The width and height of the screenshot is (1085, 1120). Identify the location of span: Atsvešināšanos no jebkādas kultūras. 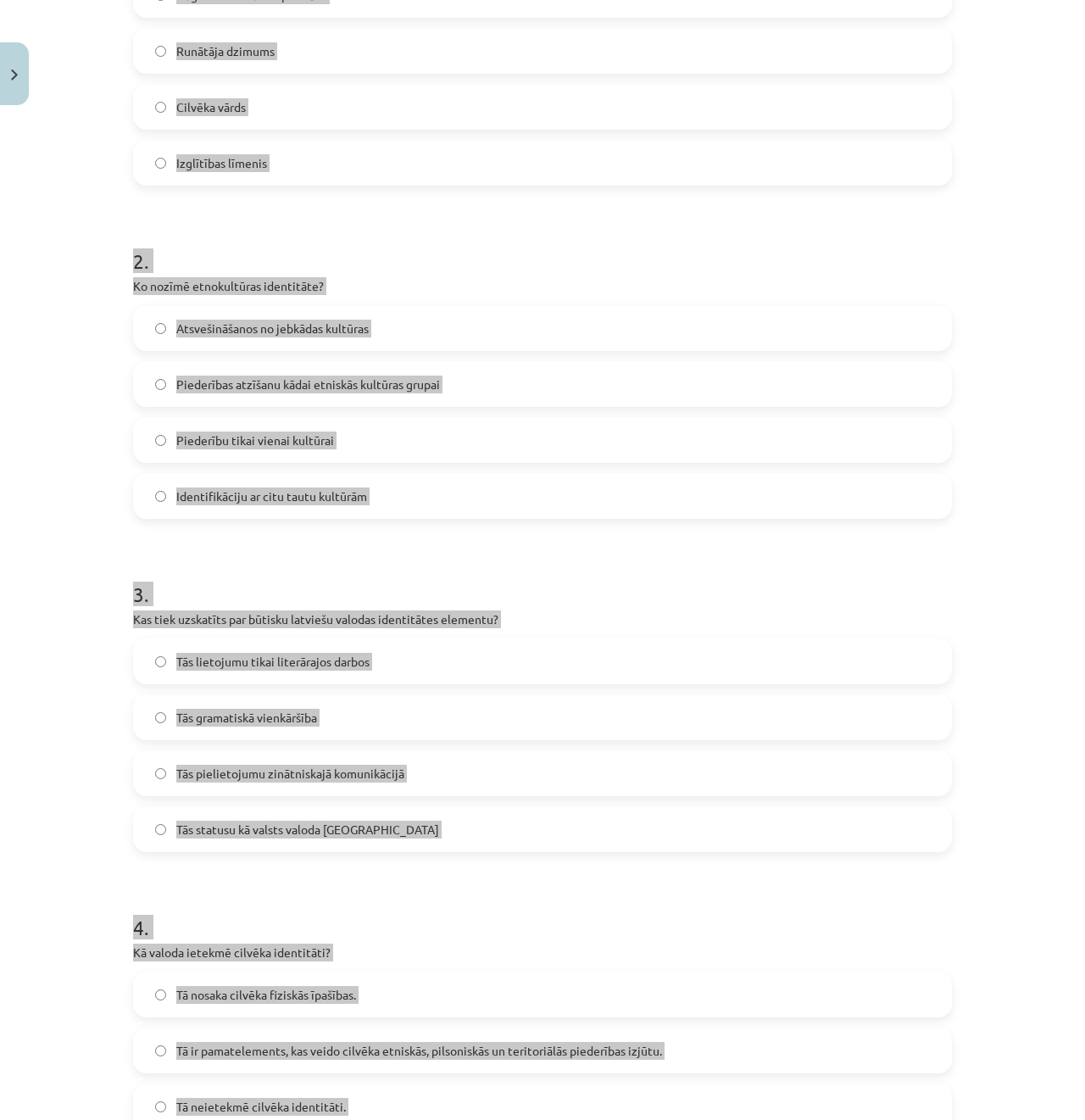
(272, 328).